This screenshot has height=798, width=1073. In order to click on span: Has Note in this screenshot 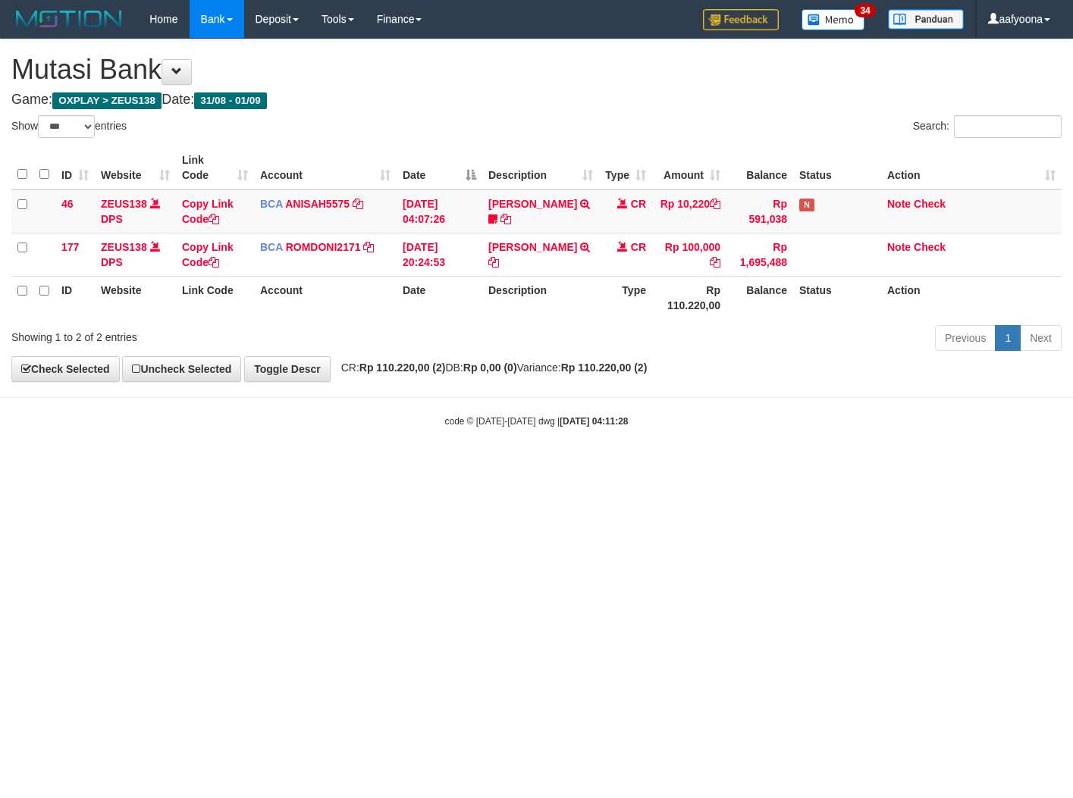, I will do `click(807, 205)`.